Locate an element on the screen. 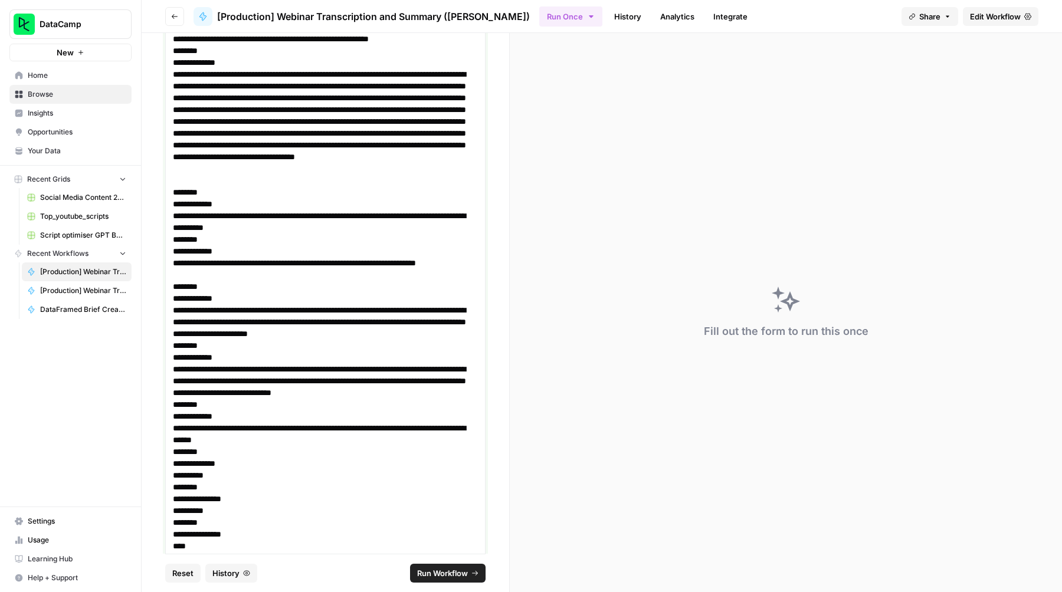 The image size is (1062, 592). a: Analytics is located at coordinates (677, 17).